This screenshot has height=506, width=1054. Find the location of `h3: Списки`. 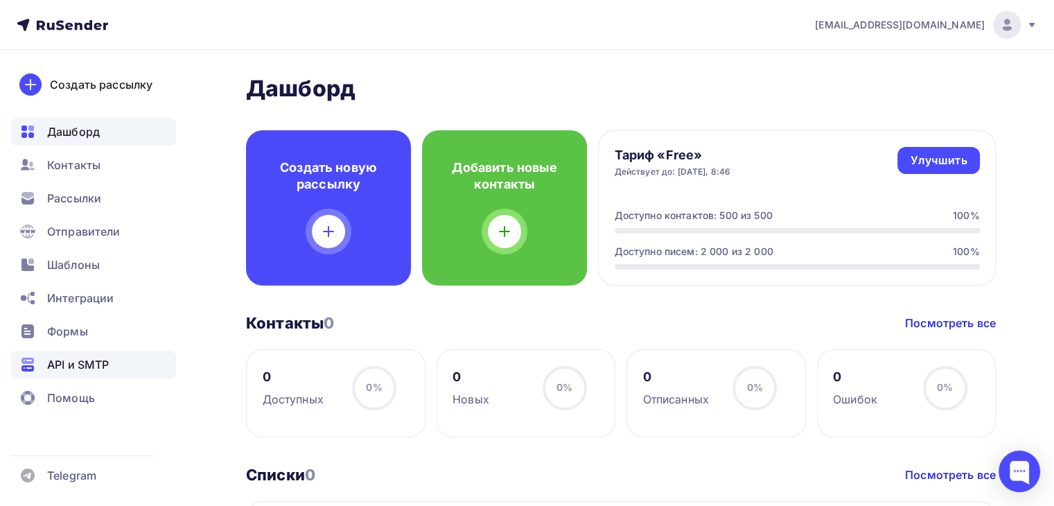

h3: Списки is located at coordinates (281, 474).